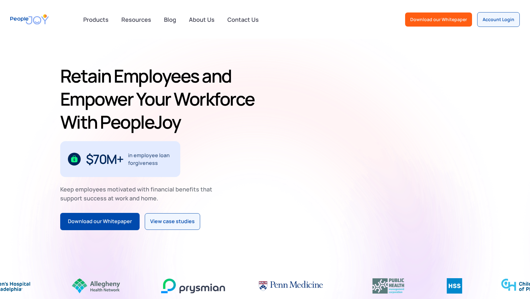 The image size is (530, 299). I want to click on div: in employee loan forgiveness, so click(150, 159).